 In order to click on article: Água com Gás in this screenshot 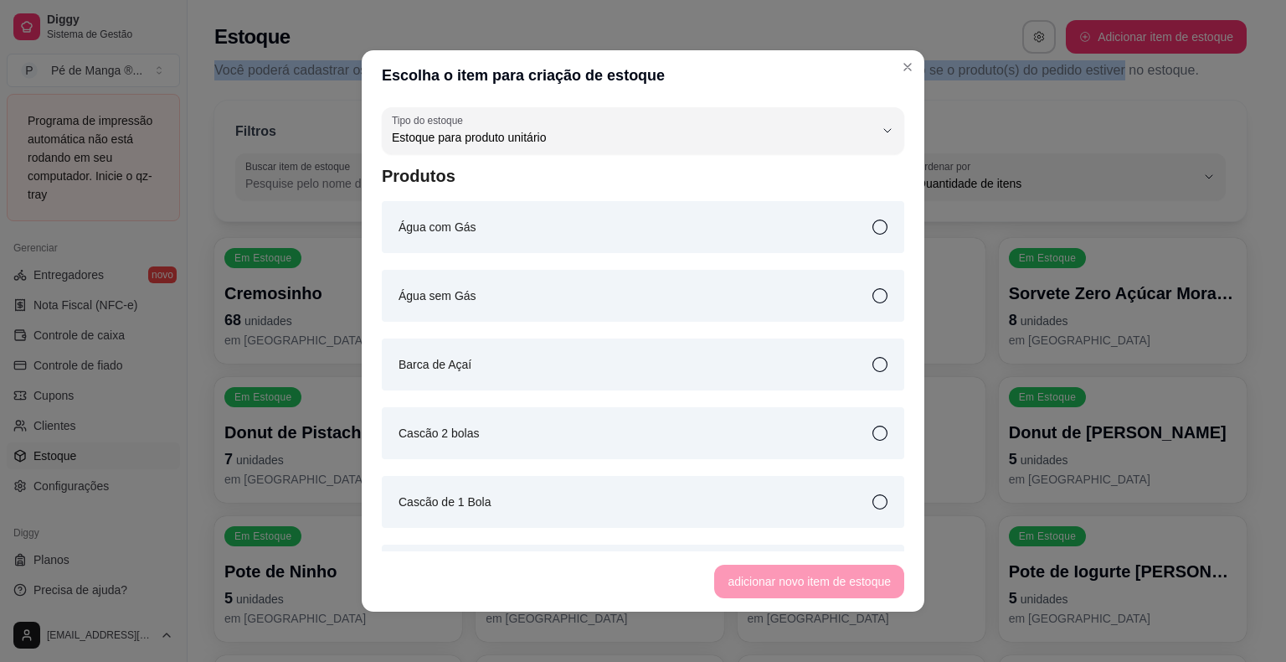, I will do `click(437, 227)`.